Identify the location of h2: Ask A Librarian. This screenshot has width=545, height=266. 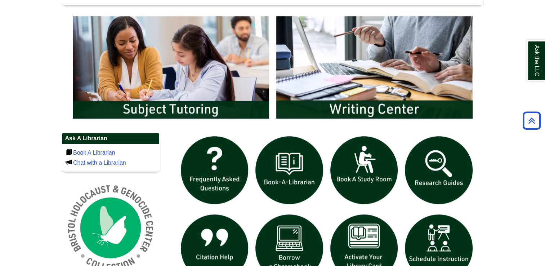
(111, 138).